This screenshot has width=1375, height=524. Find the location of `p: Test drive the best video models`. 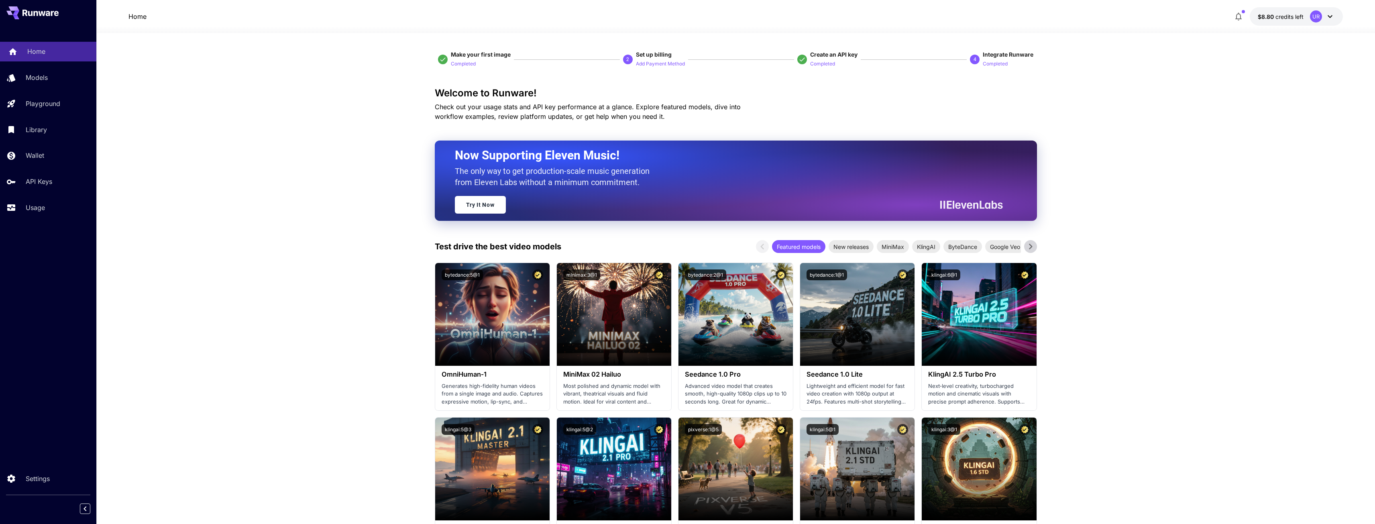

p: Test drive the best video models is located at coordinates (498, 247).